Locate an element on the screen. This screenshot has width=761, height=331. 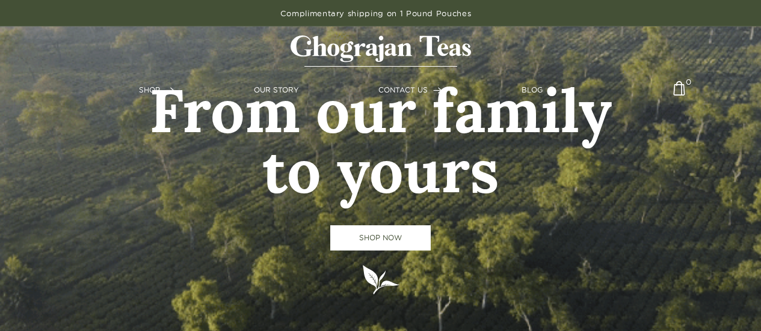
img: logo-matt.svg is located at coordinates (381, 51).